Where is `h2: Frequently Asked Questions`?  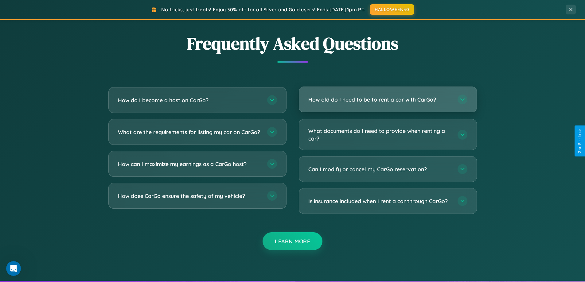 h2: Frequently Asked Questions is located at coordinates (293, 43).